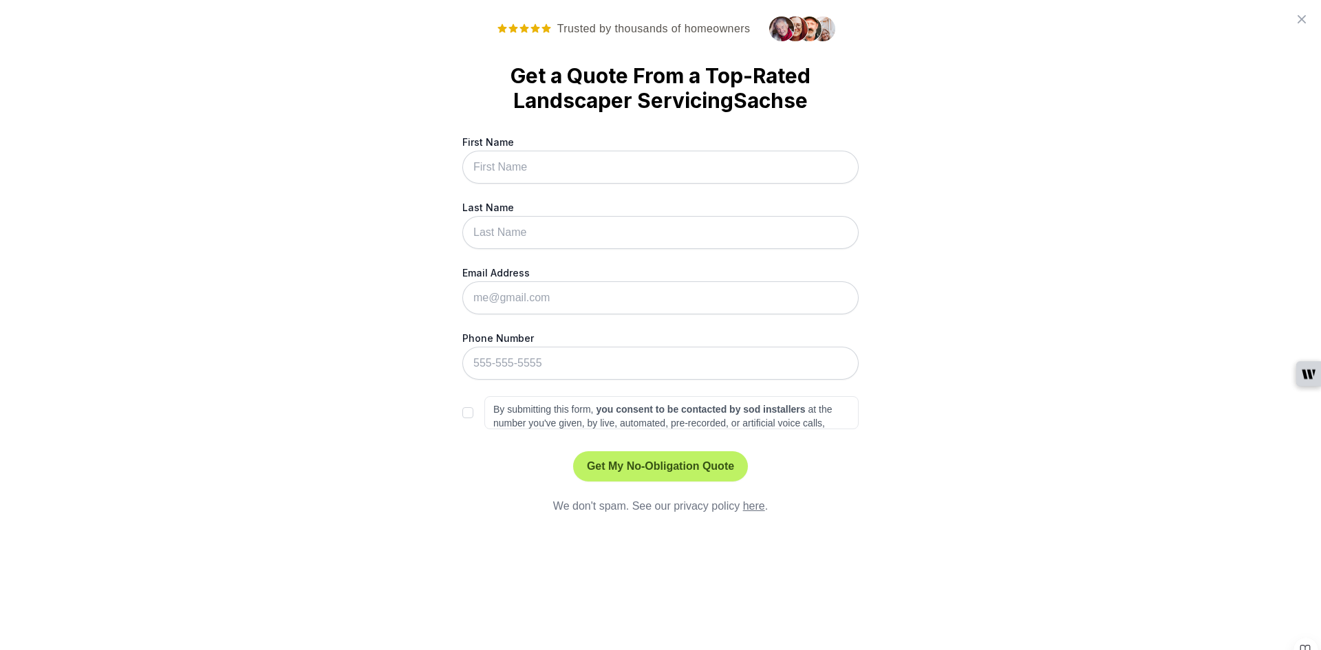 This screenshot has width=1321, height=650. I want to click on label: Last Name, so click(661, 207).